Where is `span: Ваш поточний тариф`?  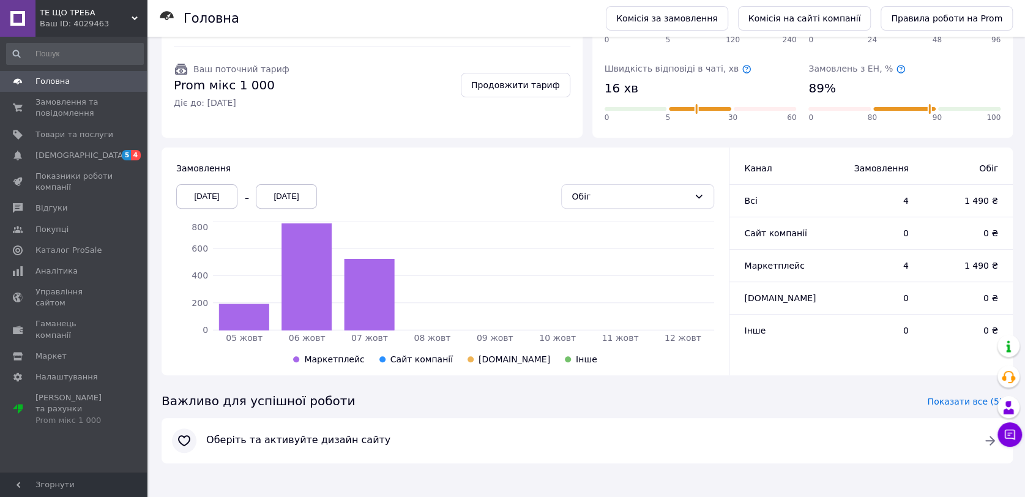
span: Ваш поточний тариф is located at coordinates (241, 69).